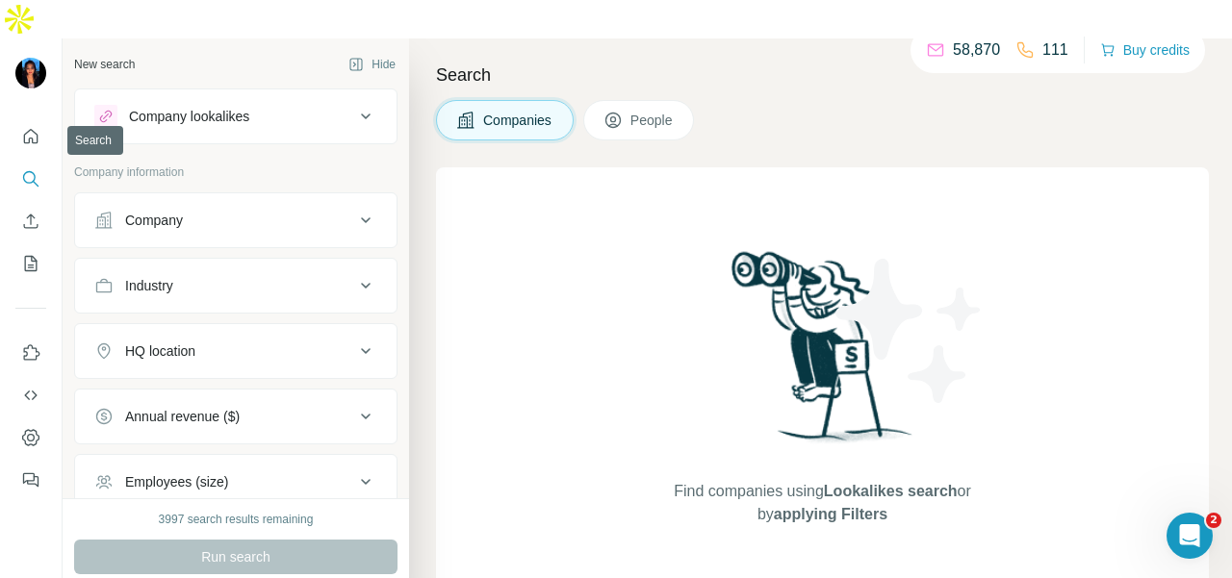 The image size is (1232, 578). I want to click on div: Industry, so click(149, 286).